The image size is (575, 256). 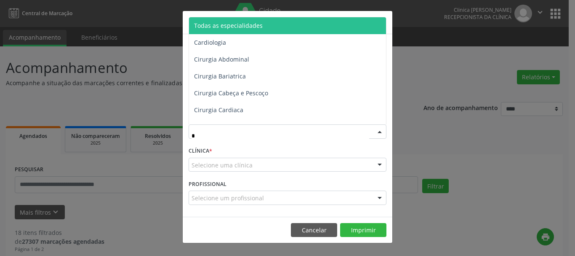 What do you see at coordinates (214, 126) in the screenshot?
I see `span: Cirurgia Geral` at bounding box center [214, 126].